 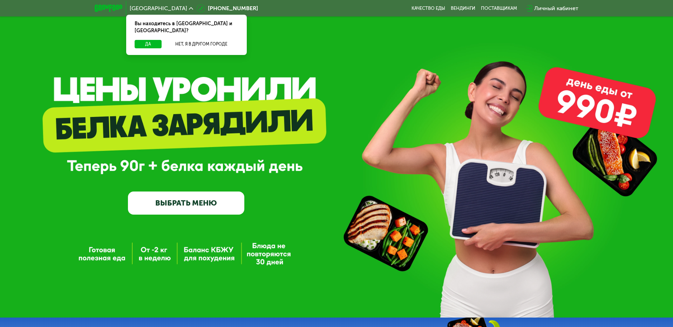 I want to click on button: Нет, я в другом городе, so click(x=201, y=44).